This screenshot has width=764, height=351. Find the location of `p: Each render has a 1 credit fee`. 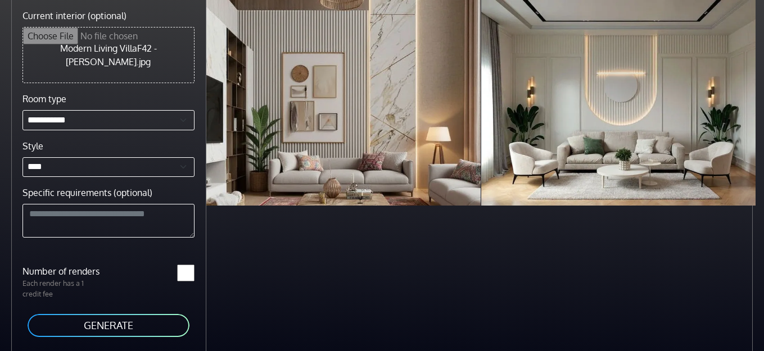

p: Each render has a 1 credit fee is located at coordinates (62, 289).